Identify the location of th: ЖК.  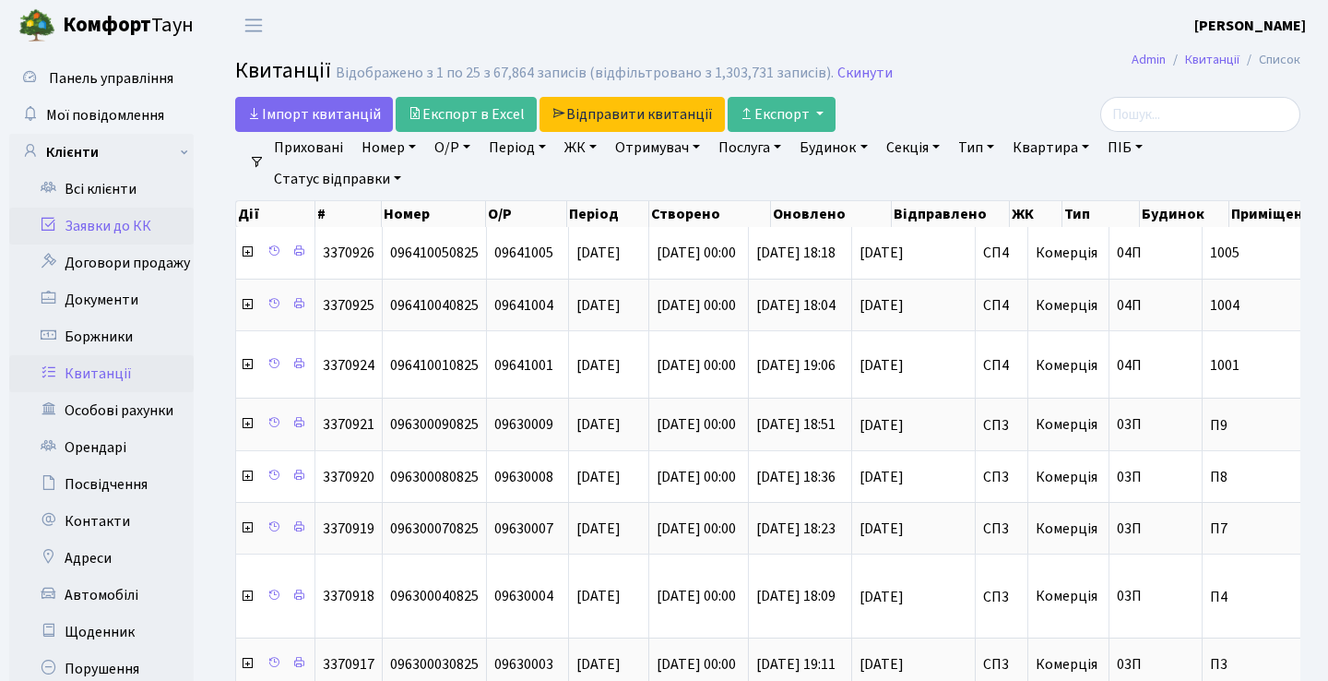
(1036, 214).